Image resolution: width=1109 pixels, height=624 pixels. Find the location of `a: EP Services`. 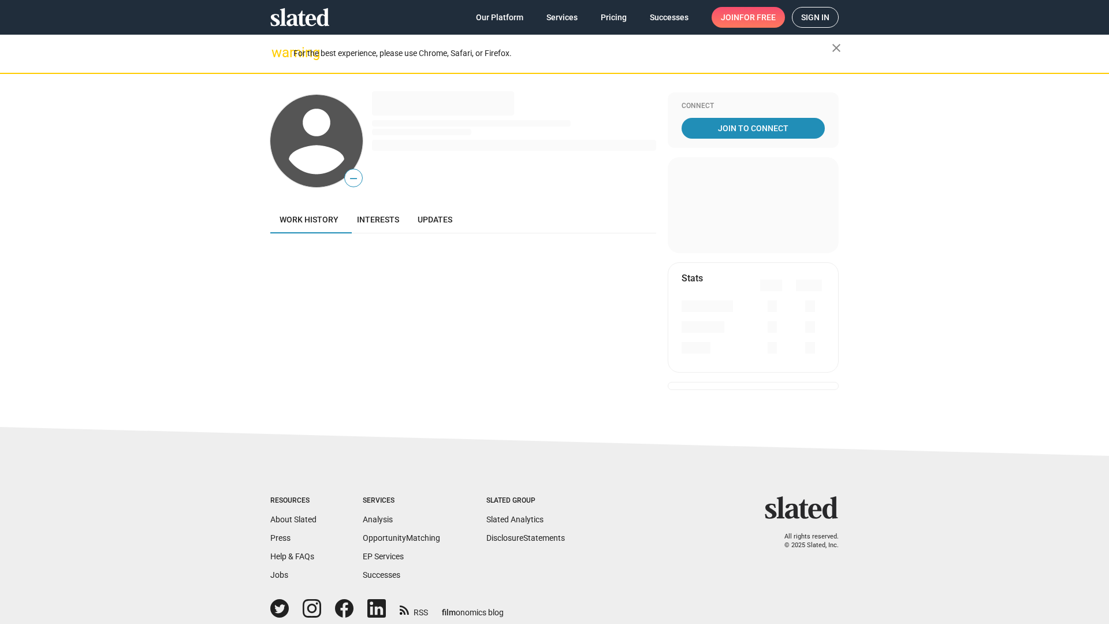

a: EP Services is located at coordinates (383, 556).